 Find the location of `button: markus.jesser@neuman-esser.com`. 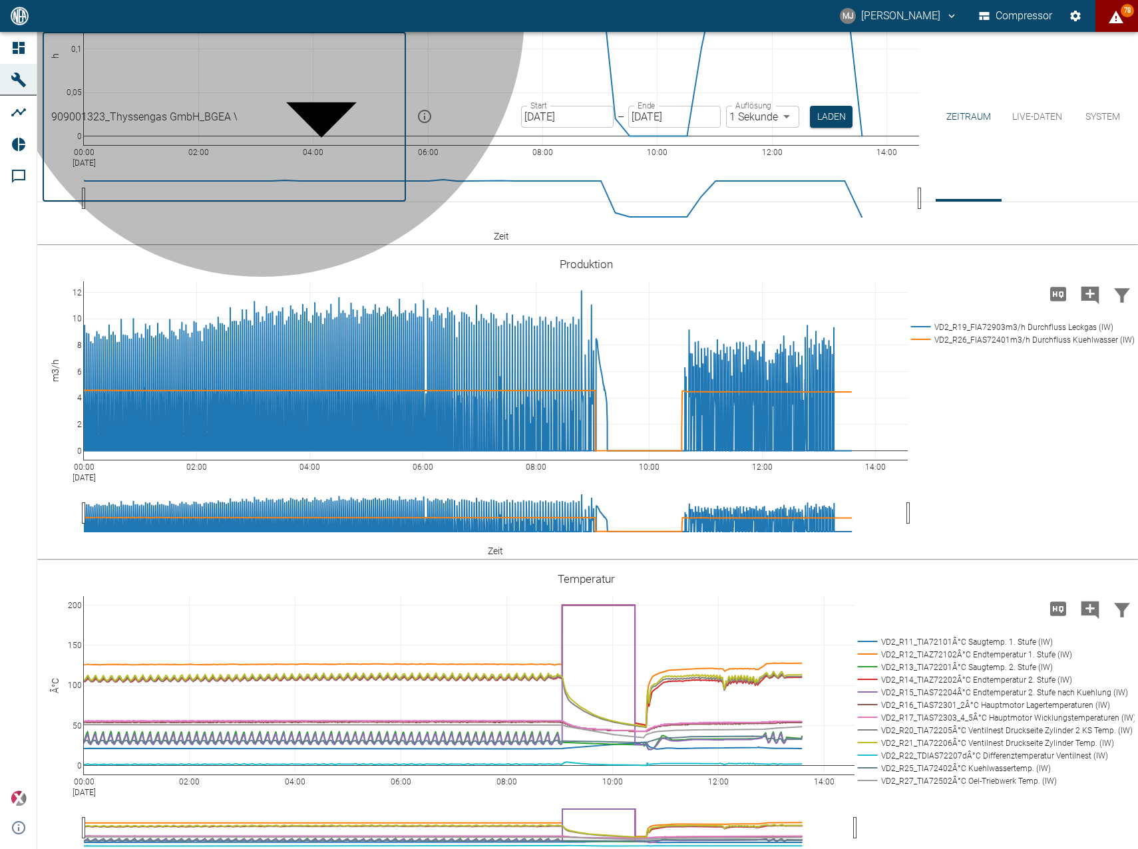

button: markus.jesser@neuman-esser.com is located at coordinates (898, 16).